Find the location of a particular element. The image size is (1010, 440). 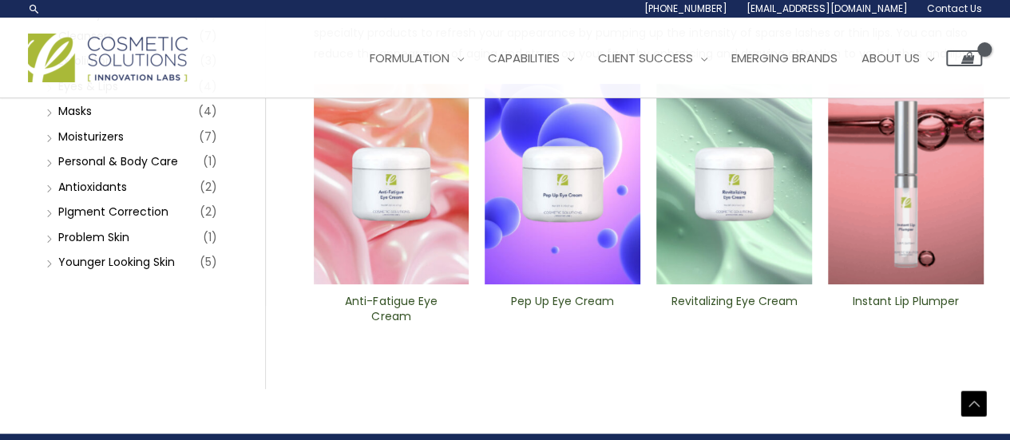

span: Formulation is located at coordinates (410, 58).